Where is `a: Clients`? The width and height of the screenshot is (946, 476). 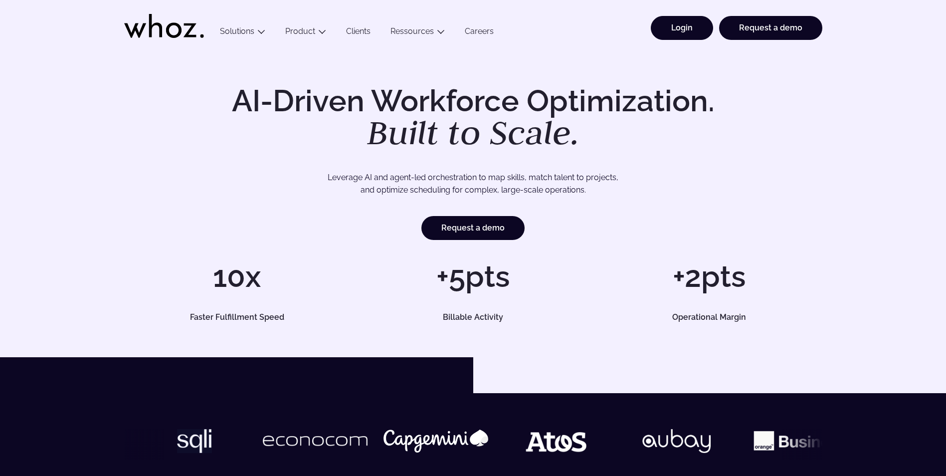 a: Clients is located at coordinates (358, 33).